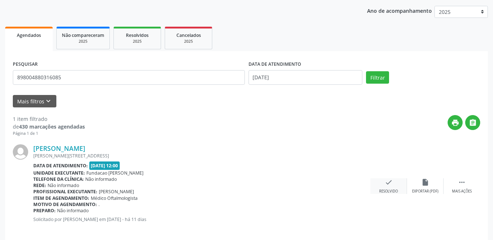  Describe the element at coordinates (49, 134) in the screenshot. I see `div: Página 1 de 1` at that location.